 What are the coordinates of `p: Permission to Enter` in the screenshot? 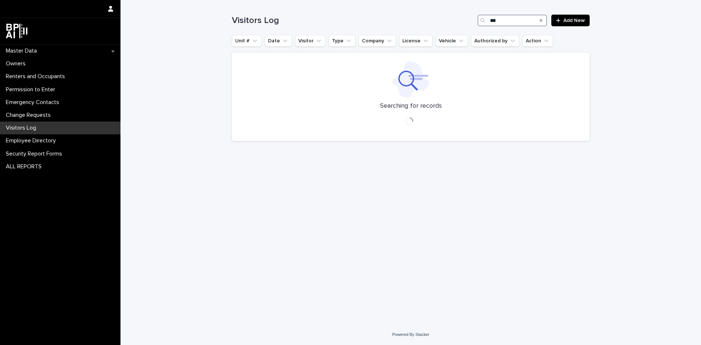 It's located at (32, 89).